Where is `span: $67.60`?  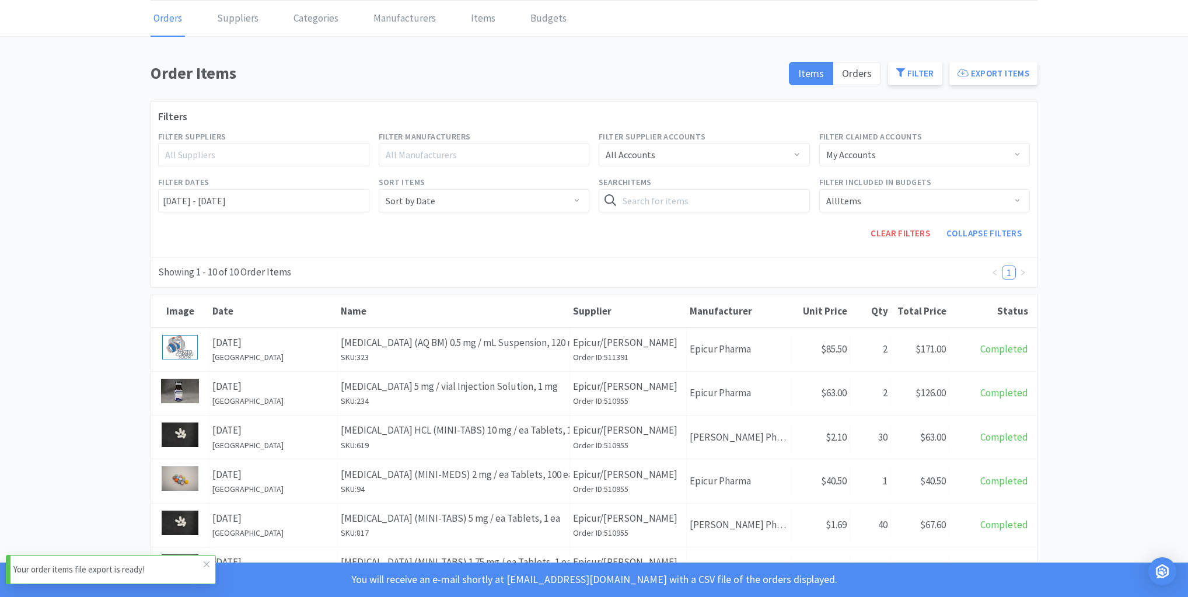 span: $67.60 is located at coordinates (933, 525).